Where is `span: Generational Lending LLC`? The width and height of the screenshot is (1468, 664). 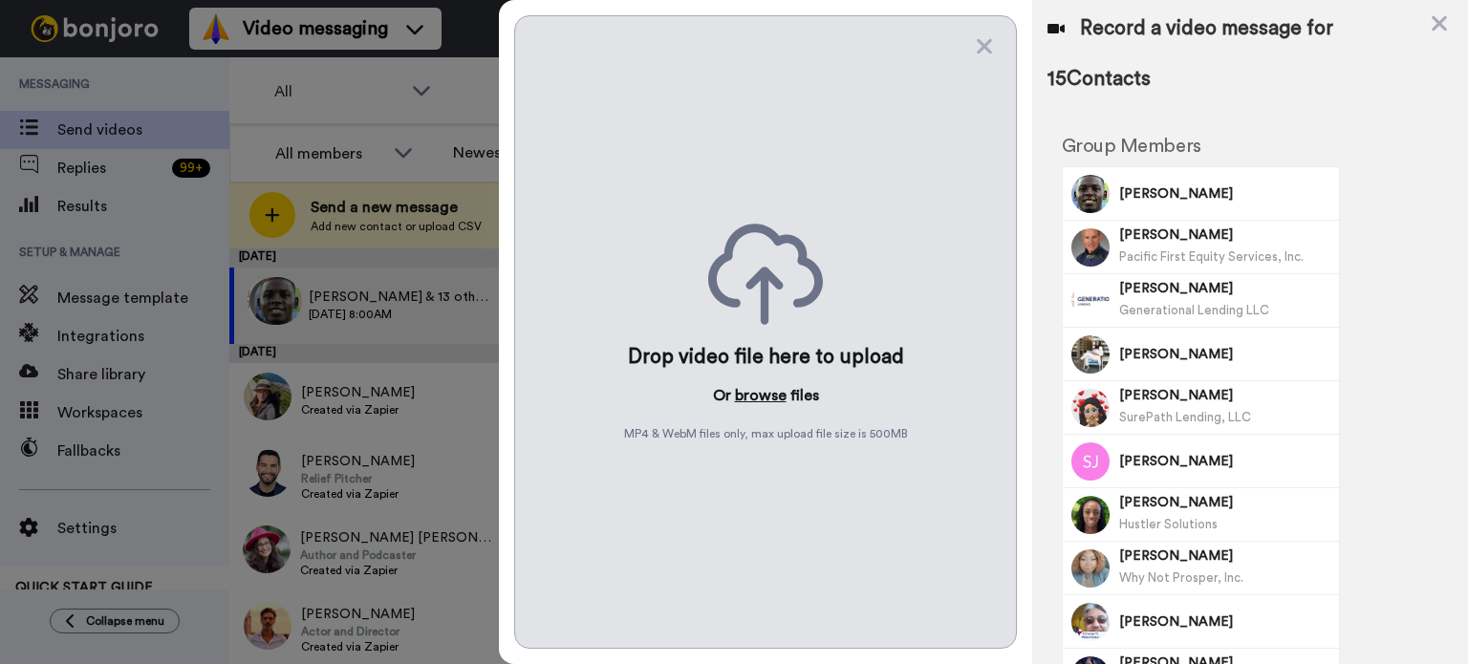
span: Generational Lending LLC is located at coordinates (1193, 310).